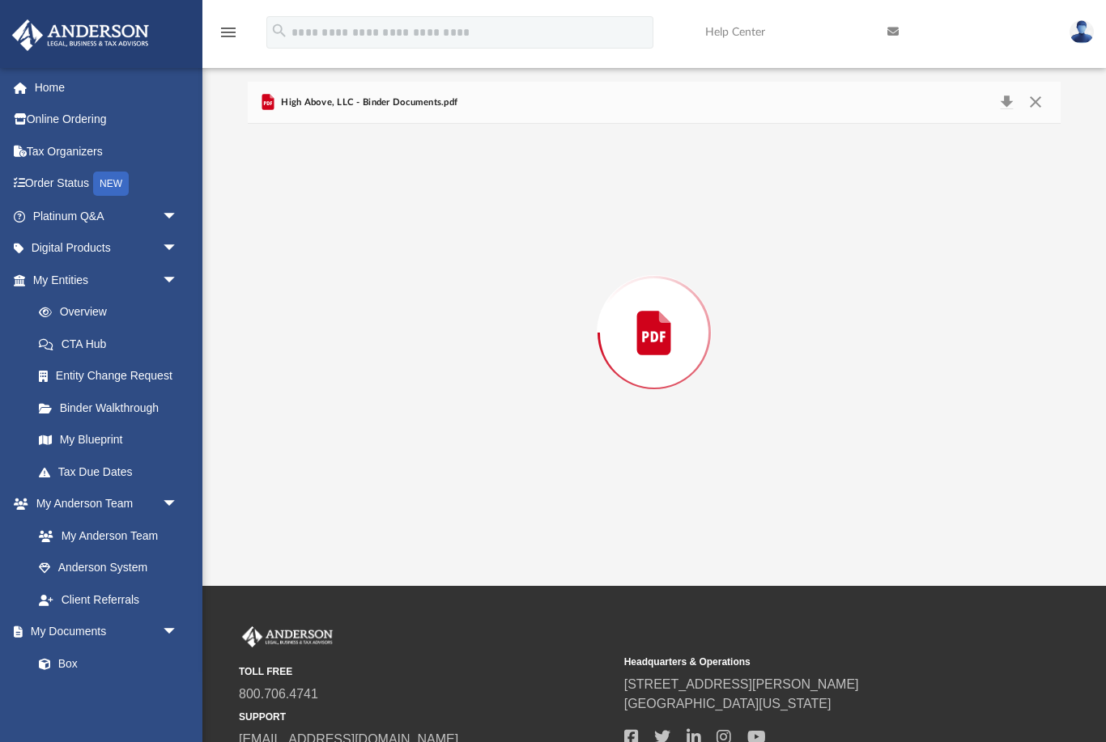  What do you see at coordinates (103, 632) in the screenshot?
I see `a: My Documentsarrow_drop_down` at bounding box center [103, 632].